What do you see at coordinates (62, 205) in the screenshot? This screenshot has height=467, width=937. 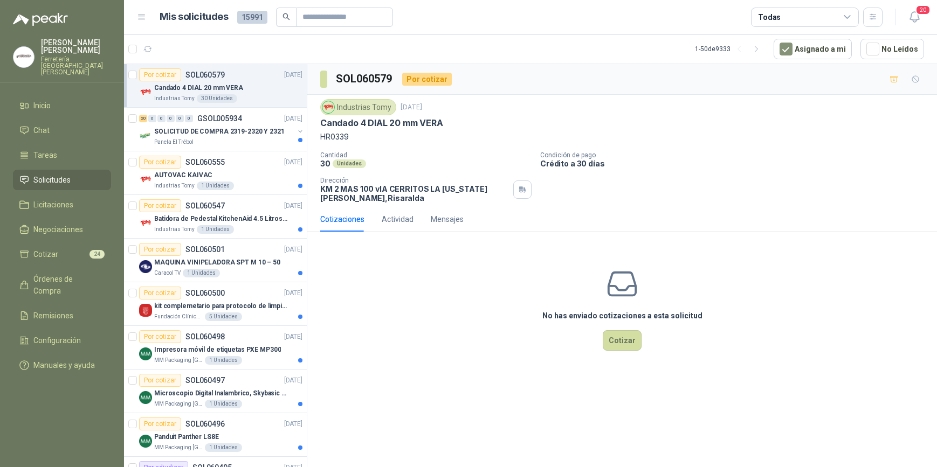 I see `a: Licitaciones` at bounding box center [62, 205].